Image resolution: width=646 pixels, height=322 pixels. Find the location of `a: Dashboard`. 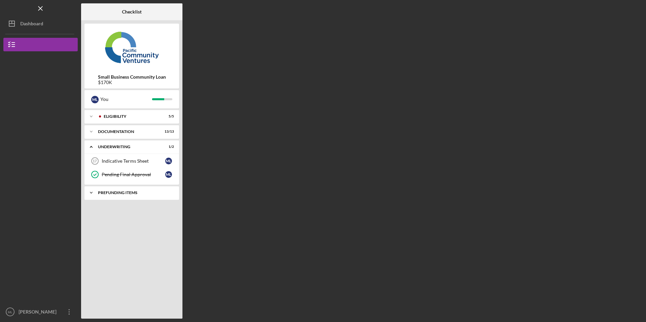

a: Dashboard is located at coordinates (41, 24).